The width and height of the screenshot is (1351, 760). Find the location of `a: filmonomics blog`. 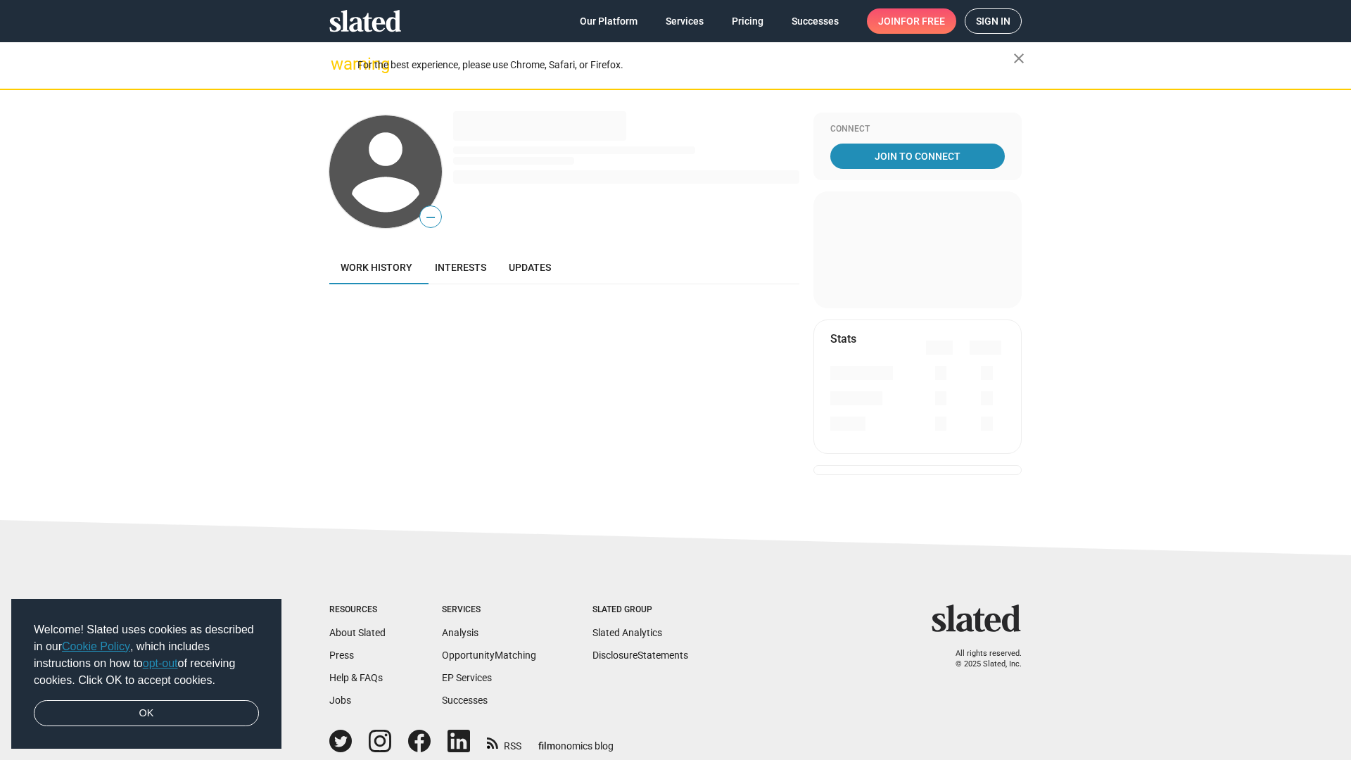

a: filmonomics blog is located at coordinates (576, 740).